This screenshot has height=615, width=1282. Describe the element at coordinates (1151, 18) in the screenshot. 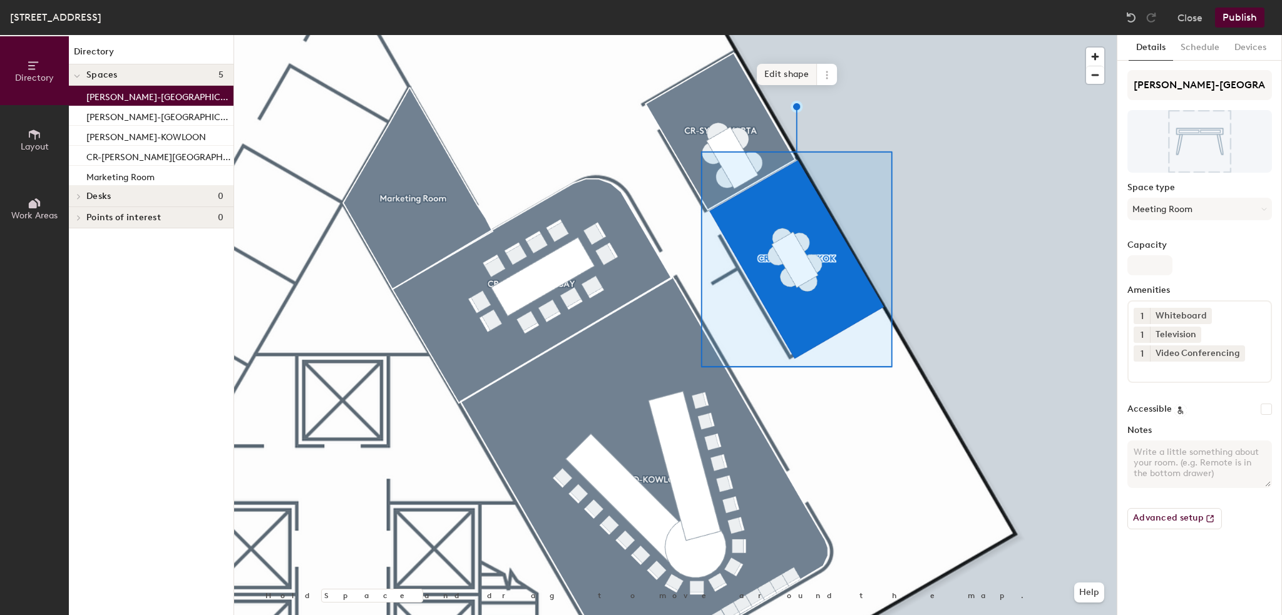

I see `img: Redo` at that location.